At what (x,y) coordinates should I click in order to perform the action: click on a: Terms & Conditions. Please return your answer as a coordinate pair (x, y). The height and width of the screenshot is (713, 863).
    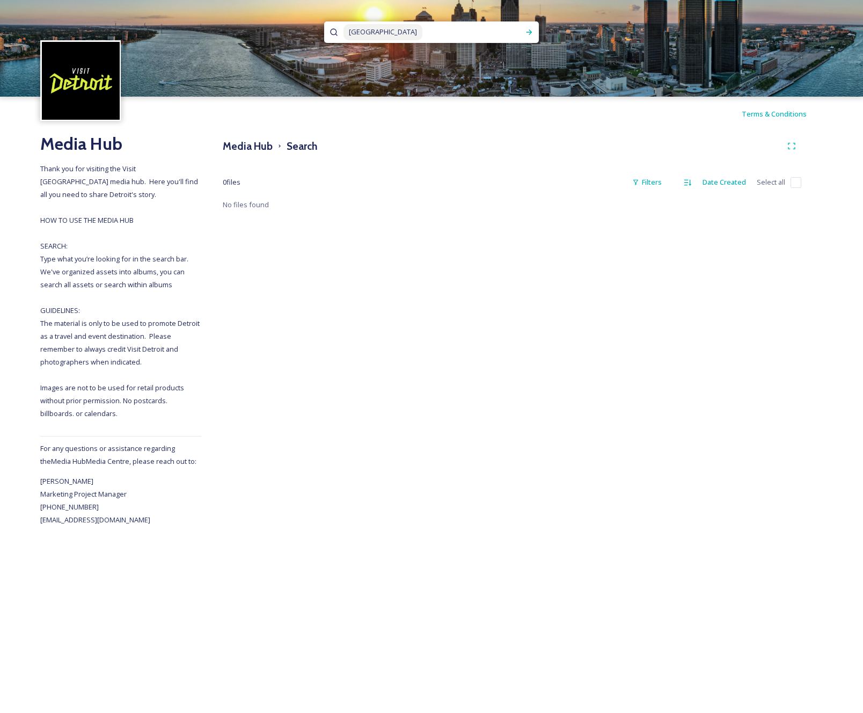
    Looking at the image, I should click on (782, 114).